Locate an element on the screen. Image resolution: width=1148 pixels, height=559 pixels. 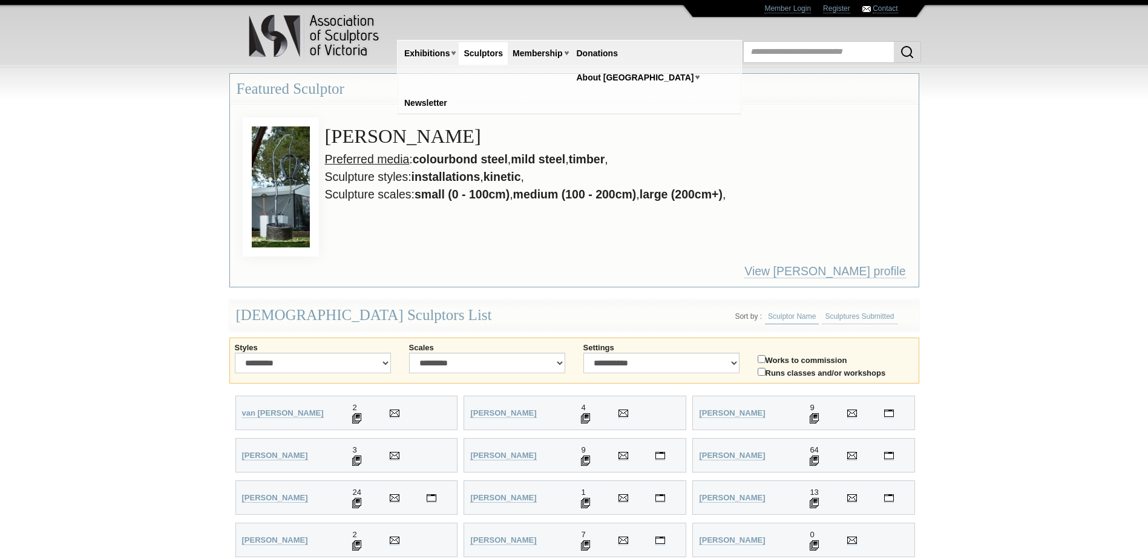
span: 3 is located at coordinates (354, 450).